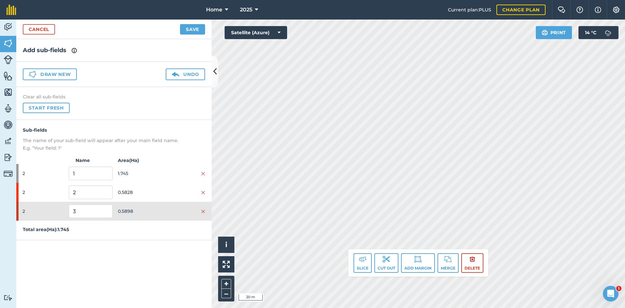 The width and height of the screenshot is (625, 308). Describe the element at coordinates (590, 33) in the screenshot. I see `span: 14 ° C` at that location.